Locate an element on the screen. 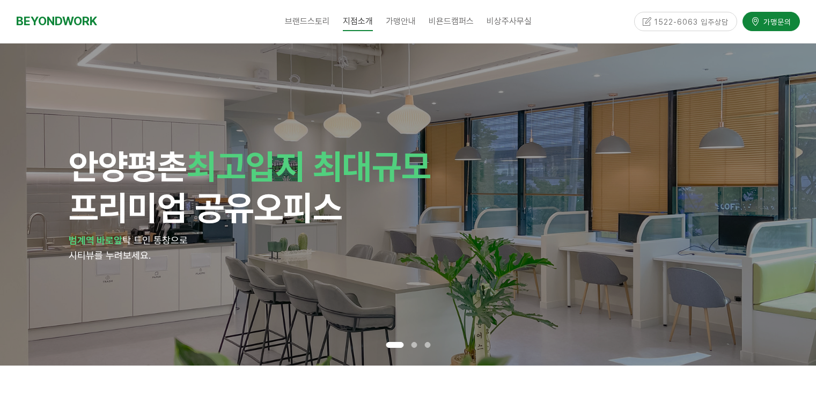 Image resolution: width=816 pixels, height=401 pixels. a: 가맹안내 is located at coordinates (401, 21).